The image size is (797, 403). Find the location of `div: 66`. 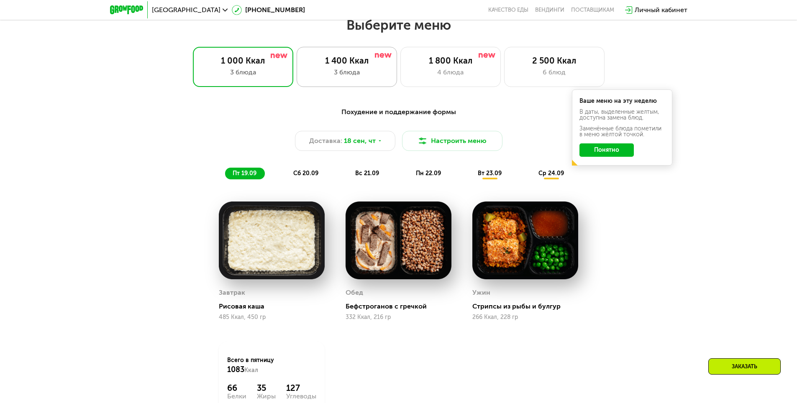

div: 66 is located at coordinates (237, 388).